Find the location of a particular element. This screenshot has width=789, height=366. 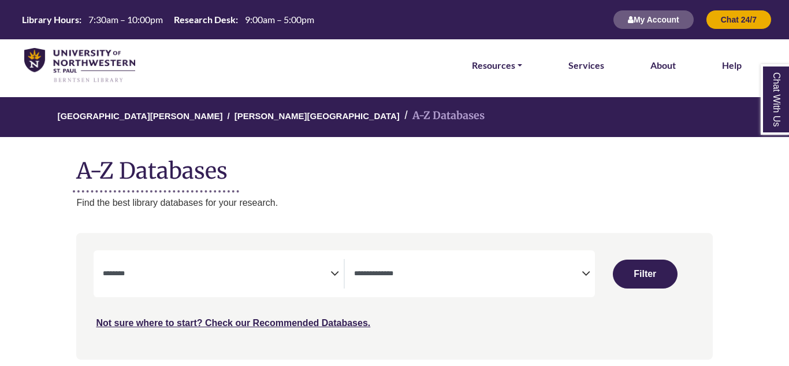

nav: Search filters is located at coordinates (394, 296).